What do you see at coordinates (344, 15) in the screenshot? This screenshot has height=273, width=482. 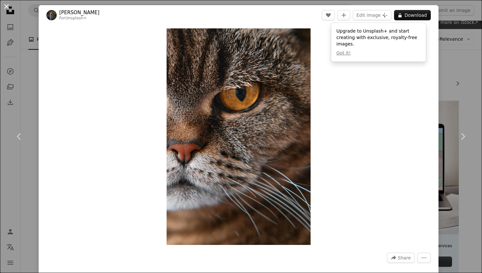 I see `button: Add to Collection` at bounding box center [344, 15].